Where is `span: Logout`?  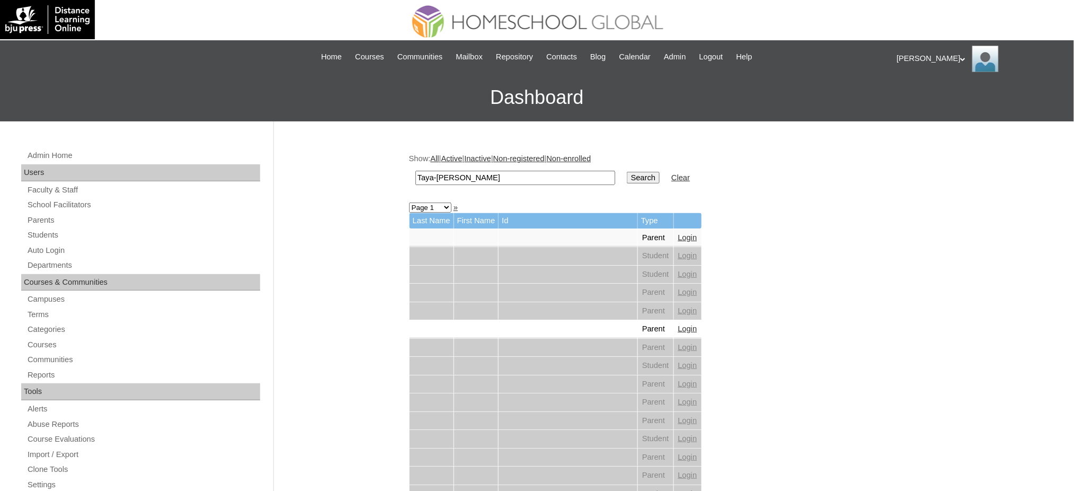
span: Logout is located at coordinates (711, 57).